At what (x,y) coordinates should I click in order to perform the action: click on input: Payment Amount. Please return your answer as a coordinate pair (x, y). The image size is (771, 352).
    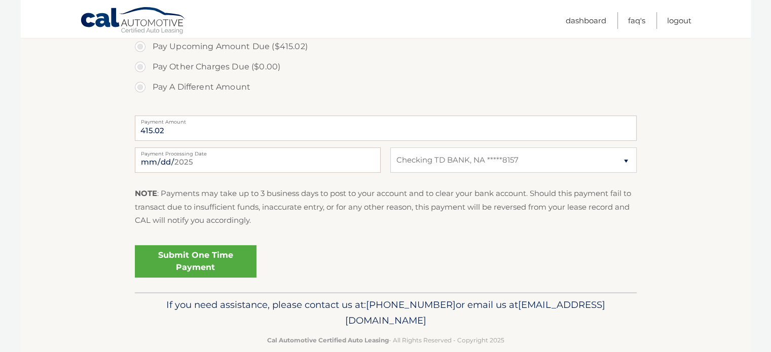
    Looking at the image, I should click on (386, 128).